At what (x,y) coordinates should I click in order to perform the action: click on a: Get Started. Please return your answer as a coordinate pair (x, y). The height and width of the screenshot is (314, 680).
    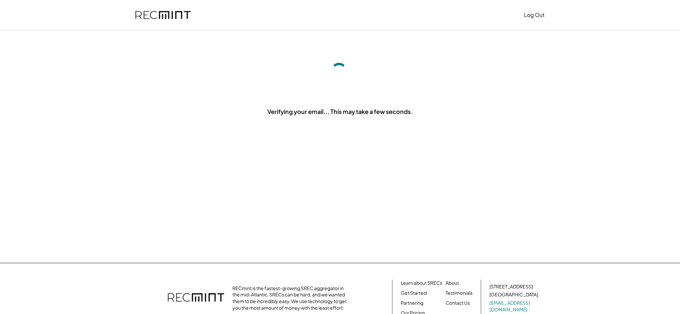
    Looking at the image, I should click on (414, 293).